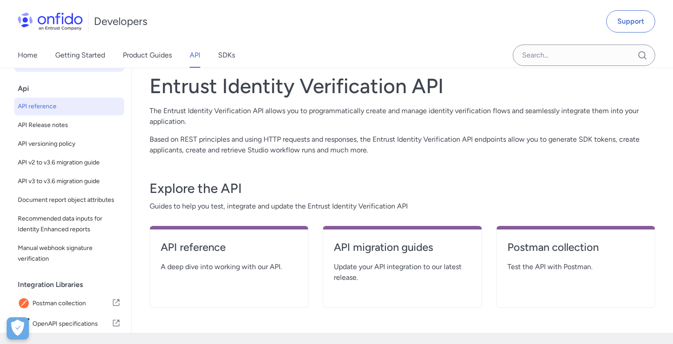 Image resolution: width=673 pixels, height=344 pixels. Describe the element at coordinates (72, 324) in the screenshot. I see `span: OpenAPI specifications` at that location.